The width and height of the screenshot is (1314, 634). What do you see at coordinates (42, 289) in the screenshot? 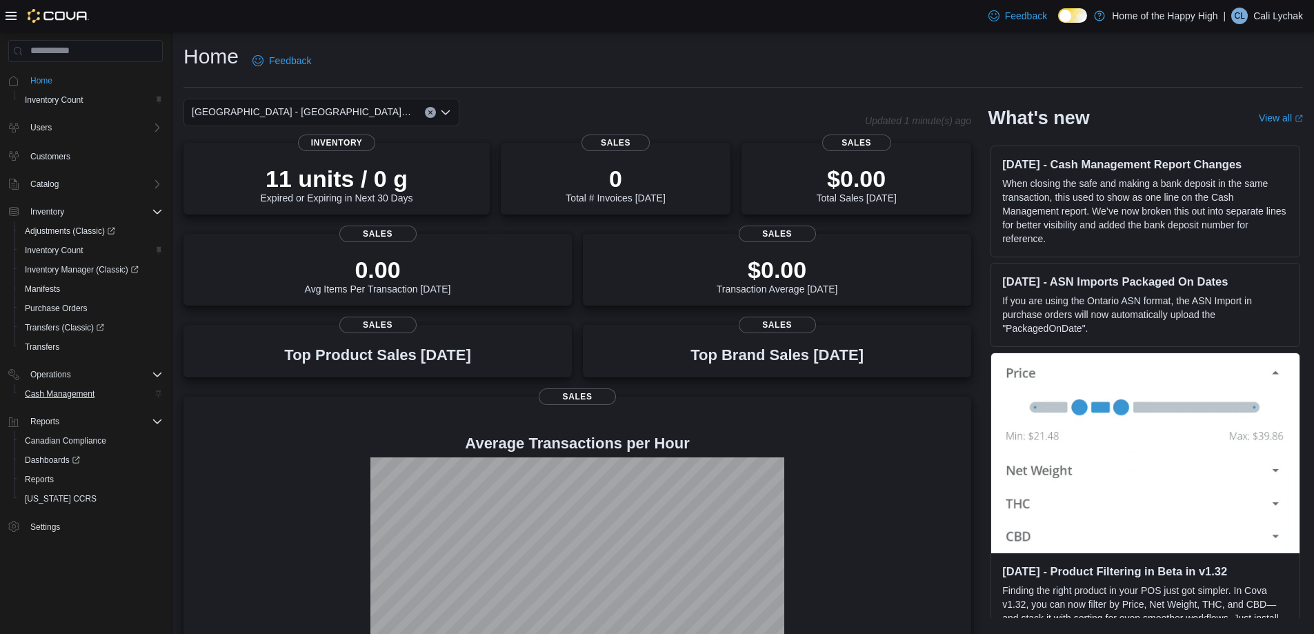
I see `a: Manifests` at bounding box center [42, 289].